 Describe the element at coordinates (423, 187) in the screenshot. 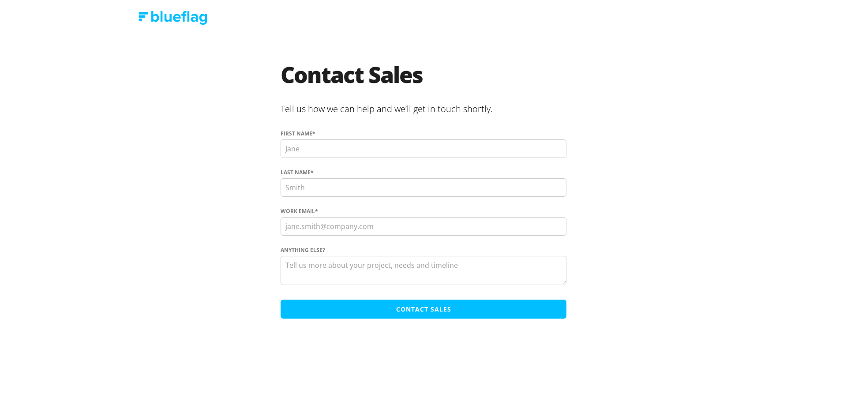

I see `input: Smith` at that location.